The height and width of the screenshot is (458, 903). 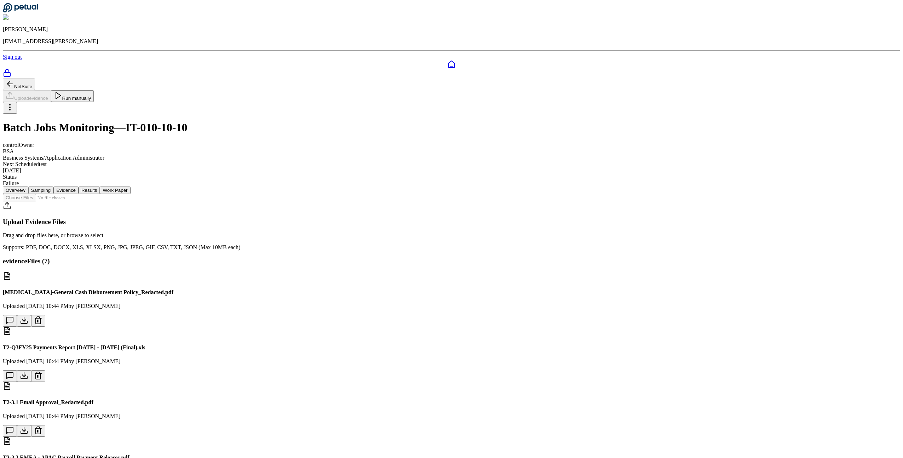 What do you see at coordinates (452, 183) in the screenshot?
I see `div: Failure` at bounding box center [452, 183].